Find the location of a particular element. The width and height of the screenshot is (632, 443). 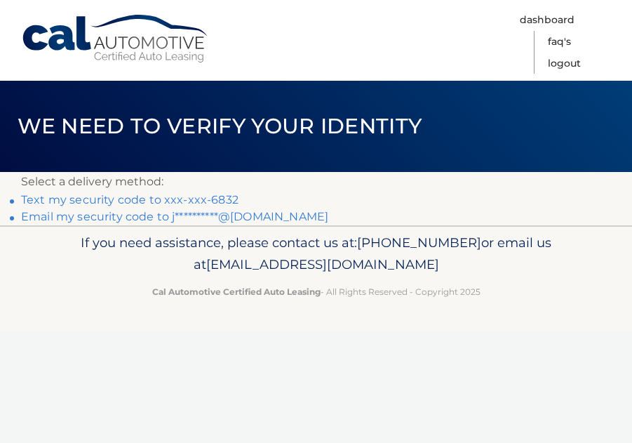

a: Logout is located at coordinates (564, 63).